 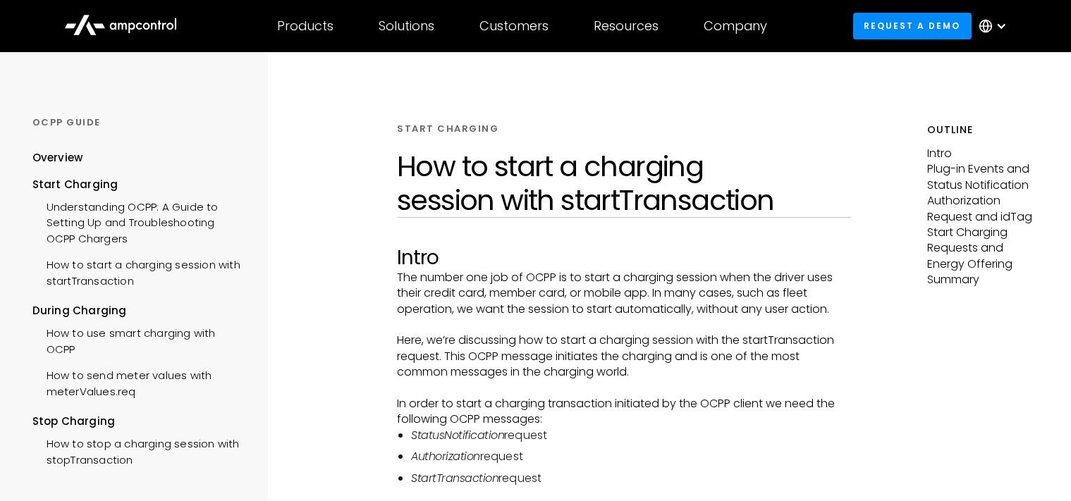 I want to click on div: Solutions, so click(x=406, y=26).